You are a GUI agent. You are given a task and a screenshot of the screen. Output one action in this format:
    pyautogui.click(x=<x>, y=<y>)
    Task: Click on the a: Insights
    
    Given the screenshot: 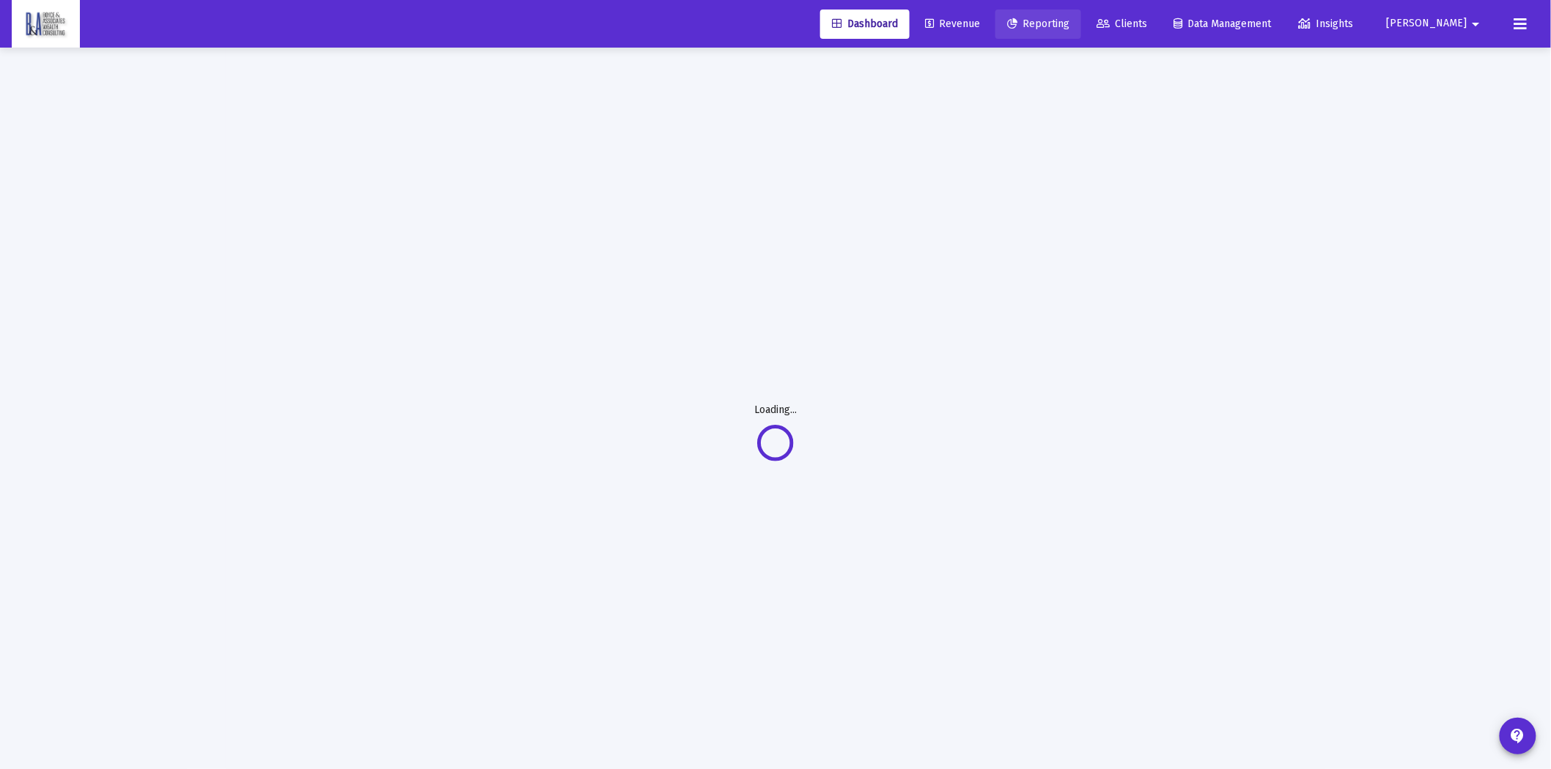 What is the action you would take?
    pyautogui.click(x=1326, y=24)
    